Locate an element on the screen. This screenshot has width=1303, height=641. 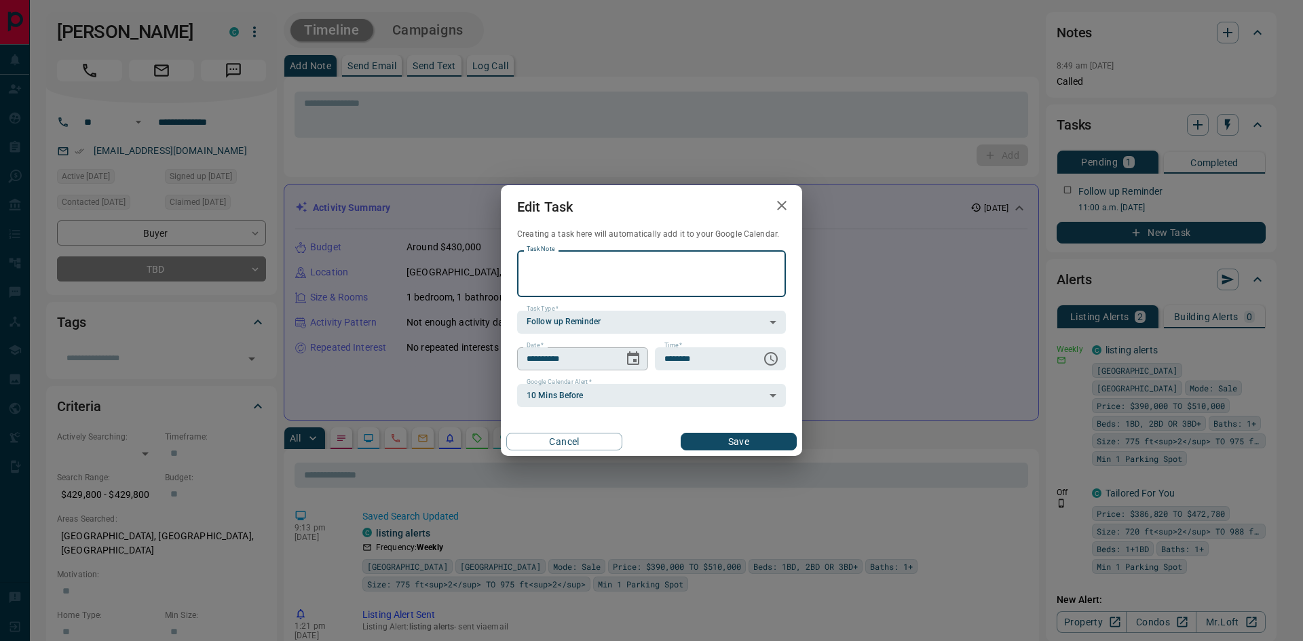
button: Choose time, selected time is 11:00 AM is located at coordinates (771, 359).